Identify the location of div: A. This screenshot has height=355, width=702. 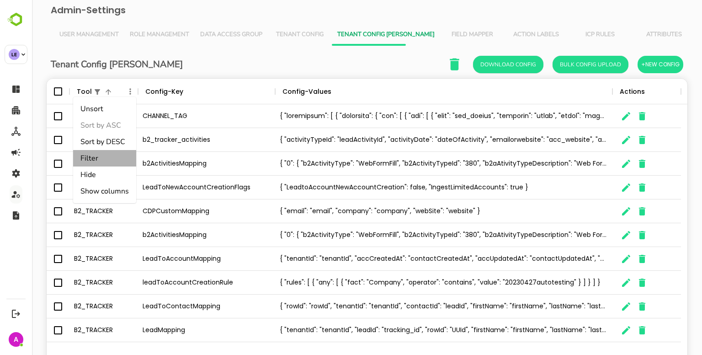
(16, 339).